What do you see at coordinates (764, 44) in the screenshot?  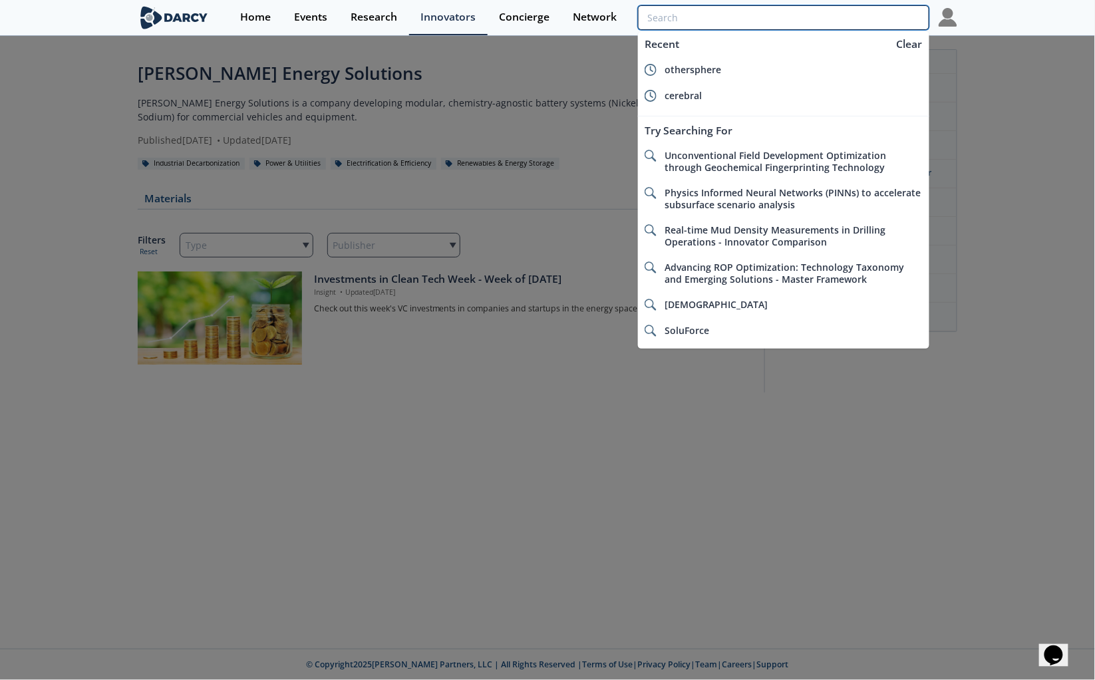 I see `div: Recent` at bounding box center [764, 44].